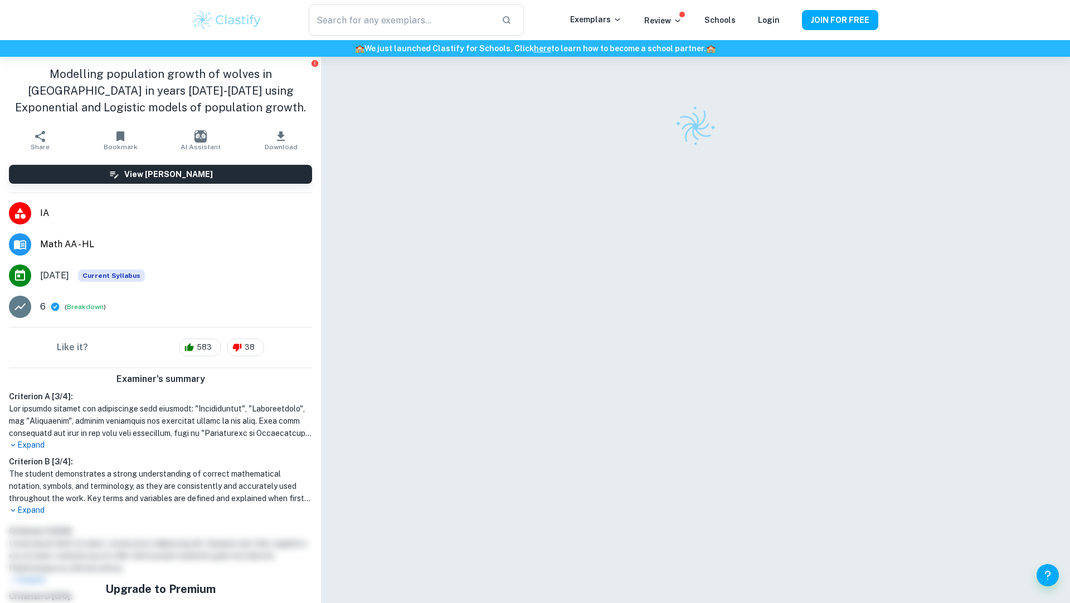 The width and height of the screenshot is (1070, 603). I want to click on a: Login, so click(768, 20).